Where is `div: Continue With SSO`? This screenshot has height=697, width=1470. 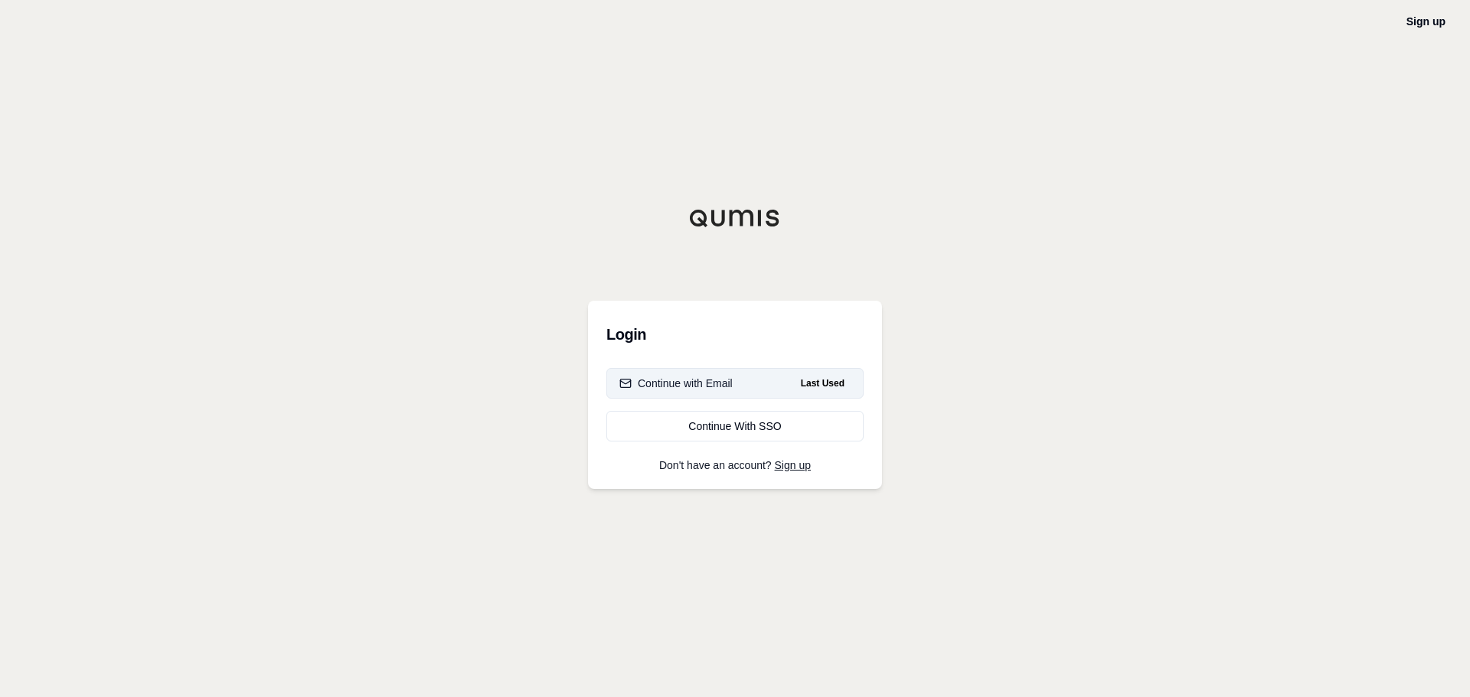
div: Continue With SSO is located at coordinates (735, 426).